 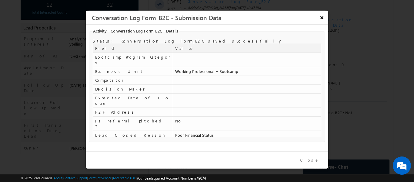 What do you see at coordinates (247, 123) in the screenshot?
I see `td: No` at bounding box center [247, 123].